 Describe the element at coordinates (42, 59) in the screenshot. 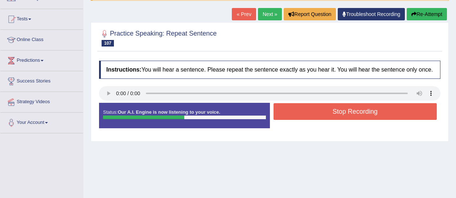

I see `a: Predictions` at that location.